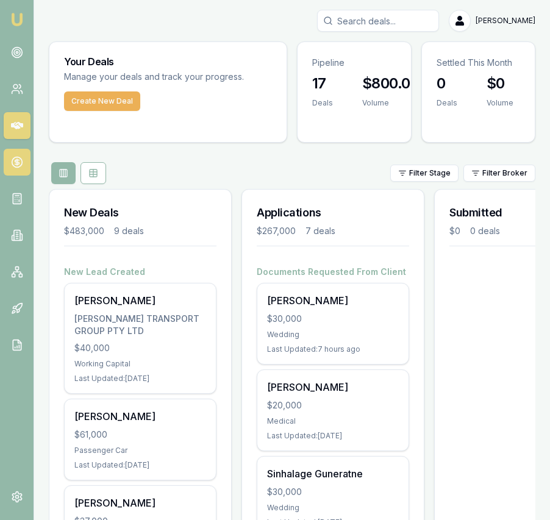  Describe the element at coordinates (447, 84) in the screenshot. I see `h3: 0` at that location.